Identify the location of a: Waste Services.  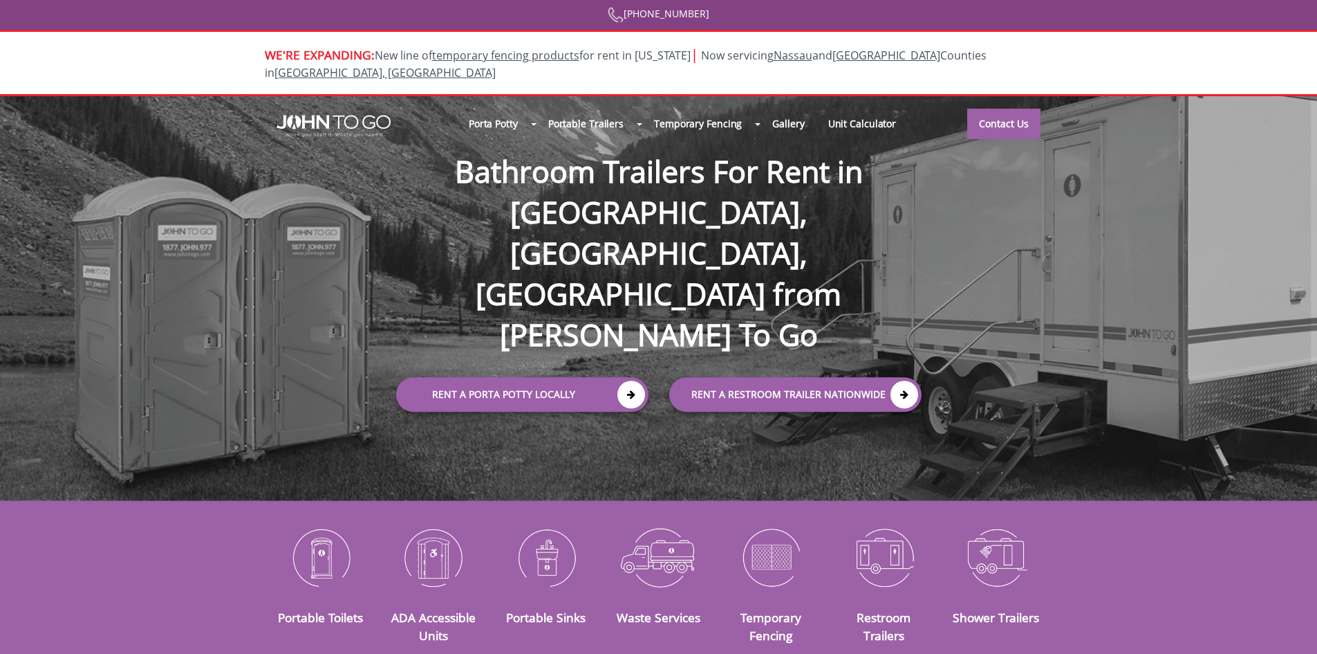
(658, 617).